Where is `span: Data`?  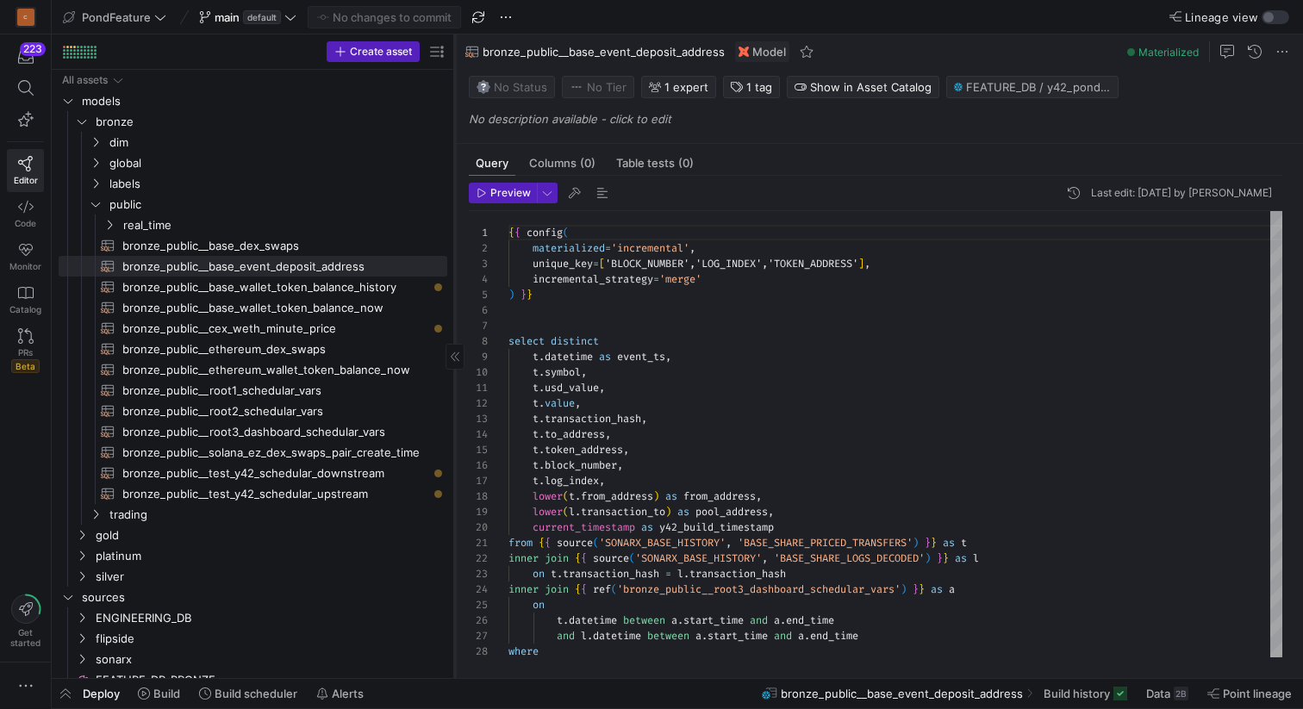 span: Data is located at coordinates (1158, 694).